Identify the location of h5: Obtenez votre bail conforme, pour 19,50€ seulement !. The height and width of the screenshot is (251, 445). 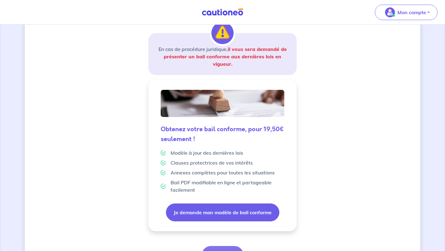
(222, 134).